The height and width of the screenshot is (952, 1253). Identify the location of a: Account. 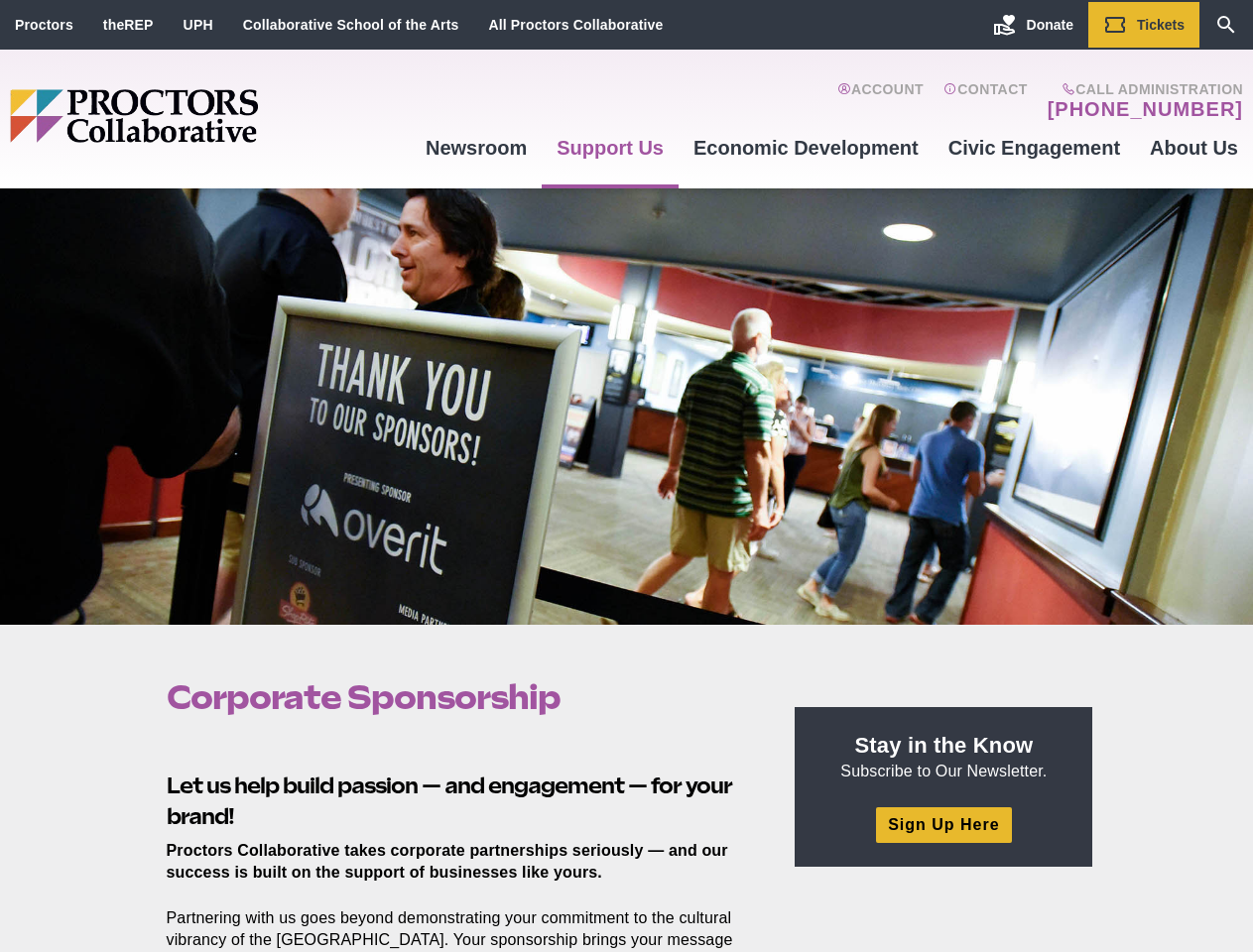
(880, 101).